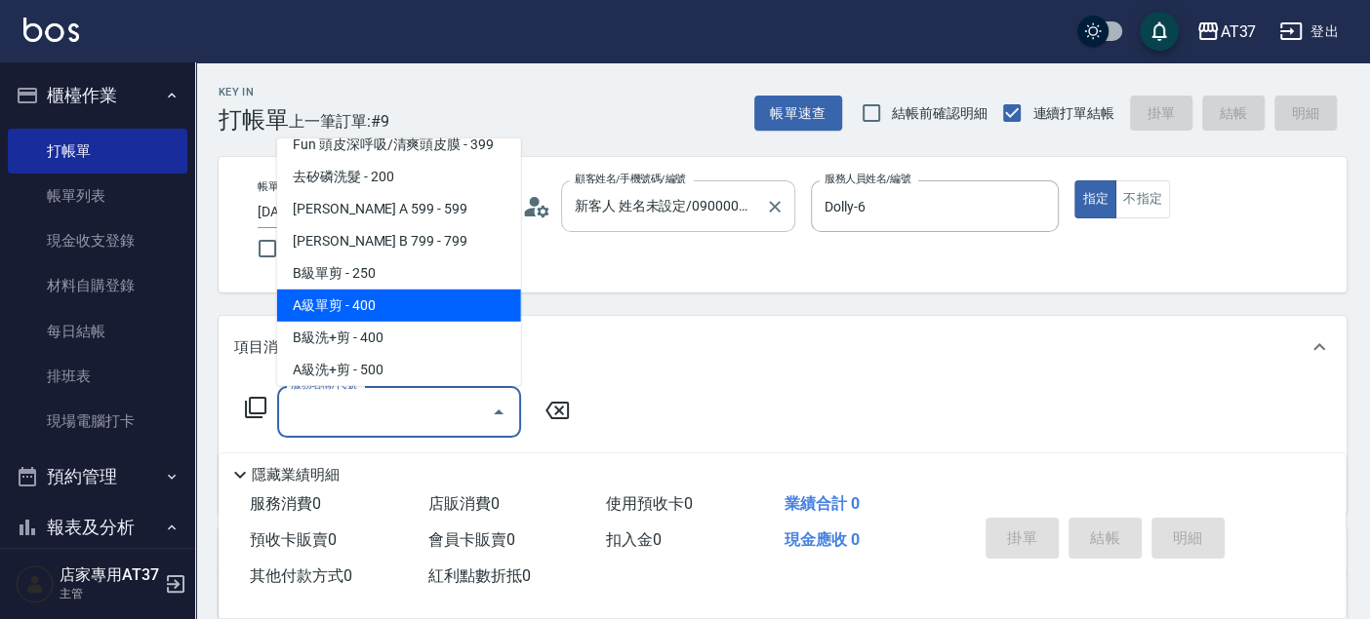  Describe the element at coordinates (263, 347) in the screenshot. I see `p: 項目消費` at that location.